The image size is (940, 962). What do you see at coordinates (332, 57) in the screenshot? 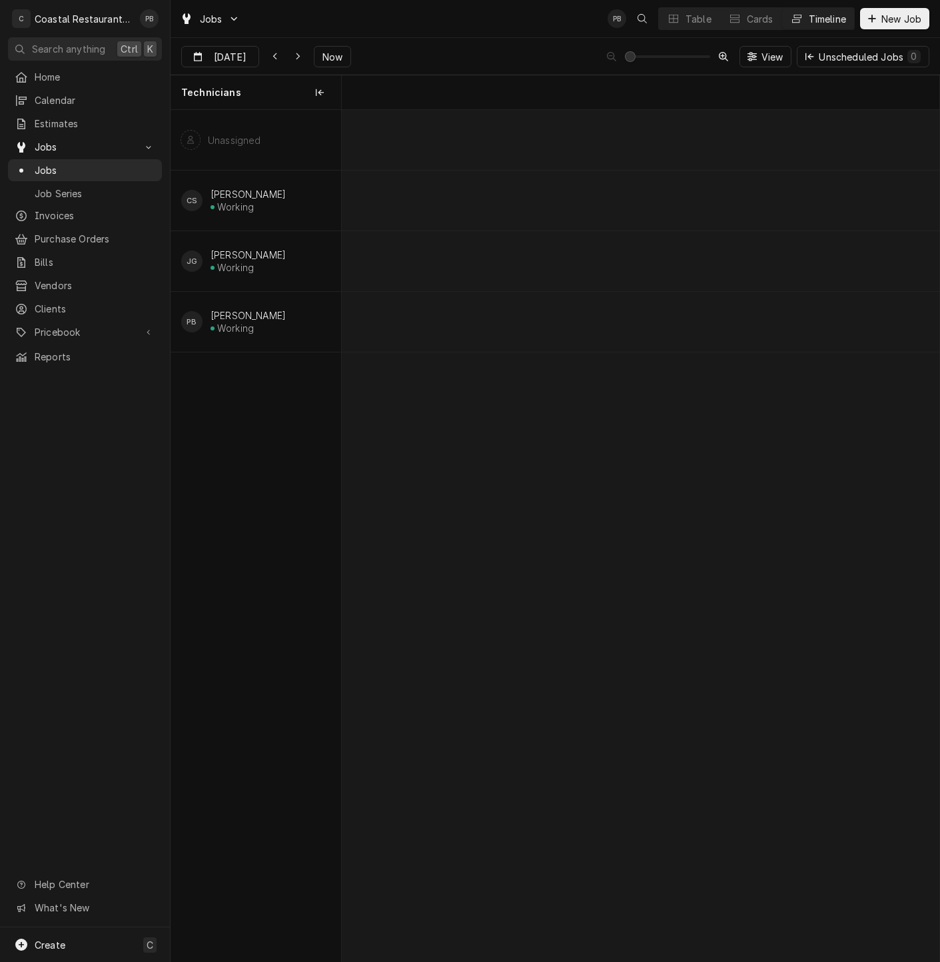
I see `span: Now` at bounding box center [332, 57].